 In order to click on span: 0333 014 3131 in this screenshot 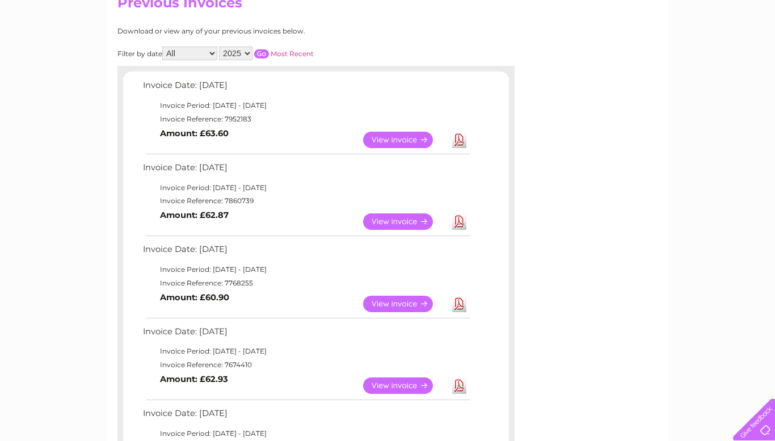, I will do `click(601, 12)`.